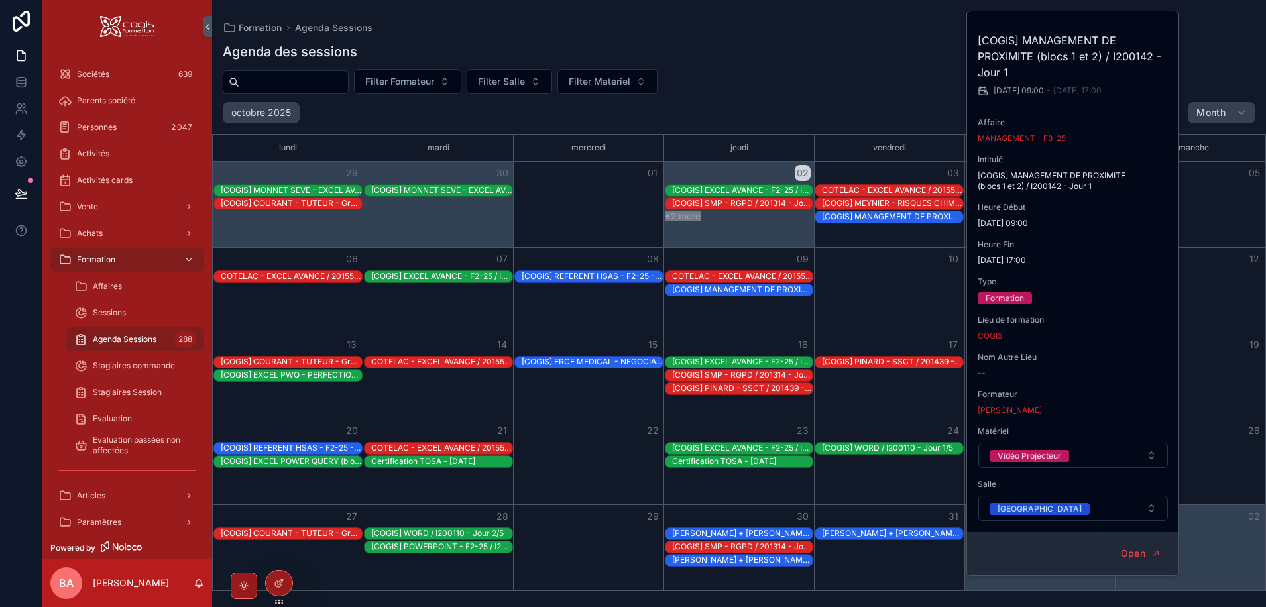 The width and height of the screenshot is (1266, 607). I want to click on span: Matériel, so click(1073, 431).